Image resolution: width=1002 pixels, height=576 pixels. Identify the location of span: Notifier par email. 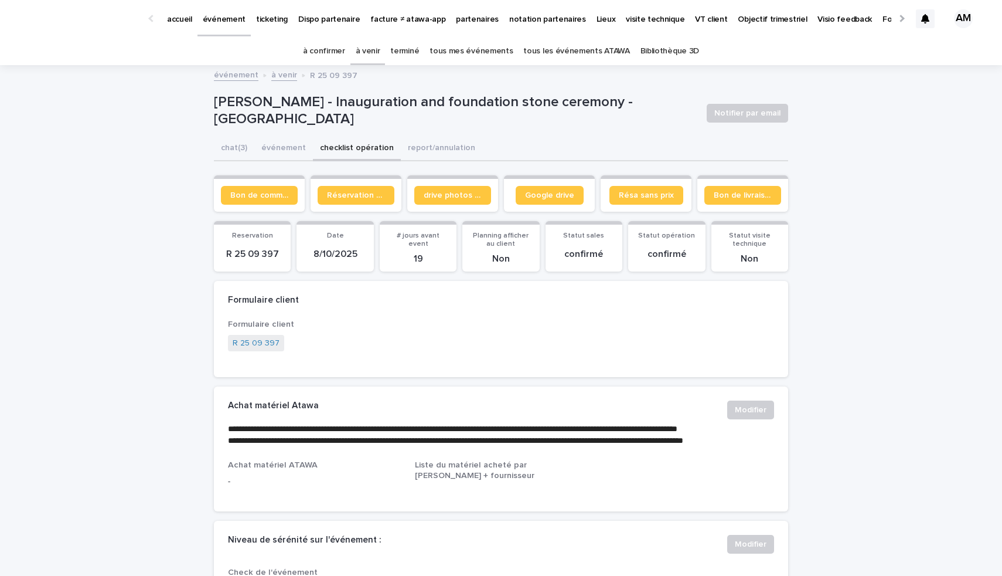
(747, 113).